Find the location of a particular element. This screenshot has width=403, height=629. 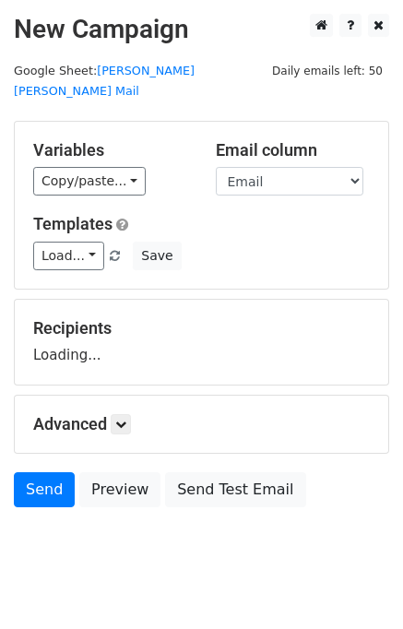

a: Copy/paste... is located at coordinates (90, 181).